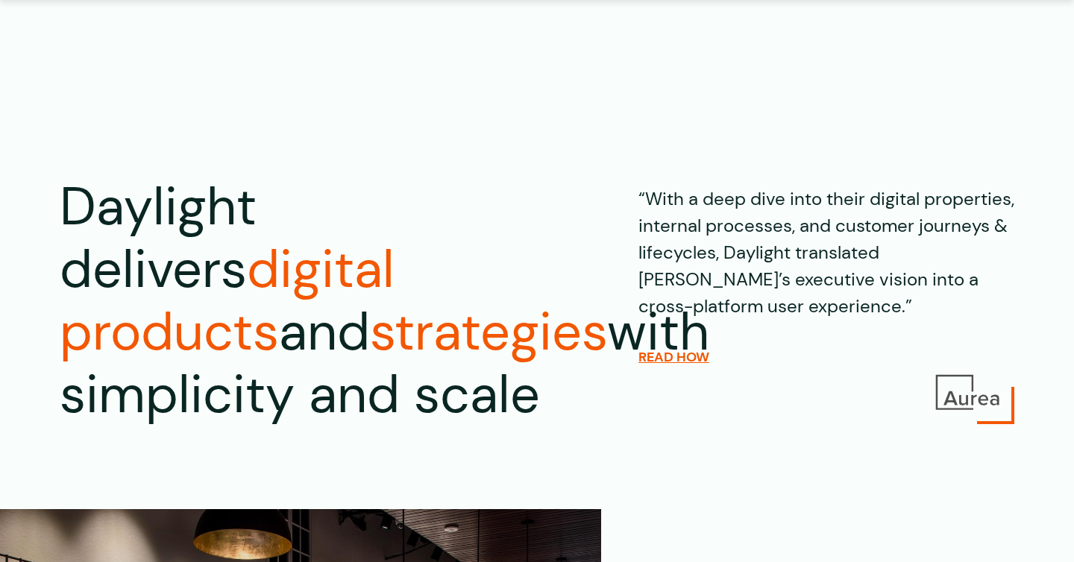 This screenshot has width=1074, height=562. What do you see at coordinates (489, 332) in the screenshot?
I see `span: strategies` at bounding box center [489, 332].